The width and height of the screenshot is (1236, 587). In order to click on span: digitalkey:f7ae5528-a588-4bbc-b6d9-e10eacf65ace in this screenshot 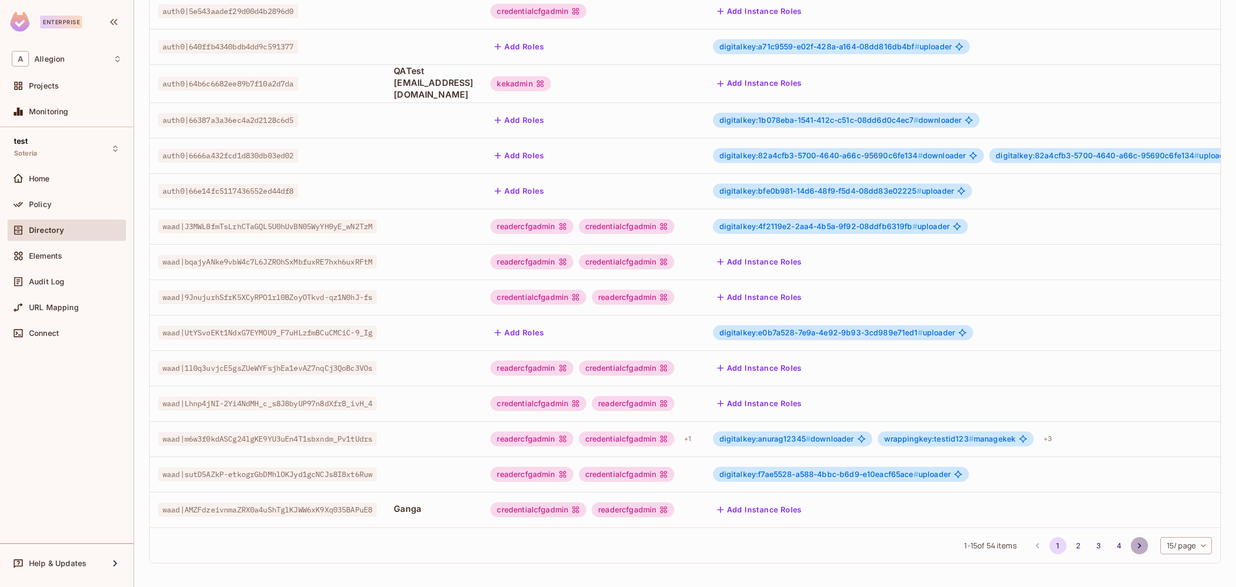, I will do `click(819, 474)`.